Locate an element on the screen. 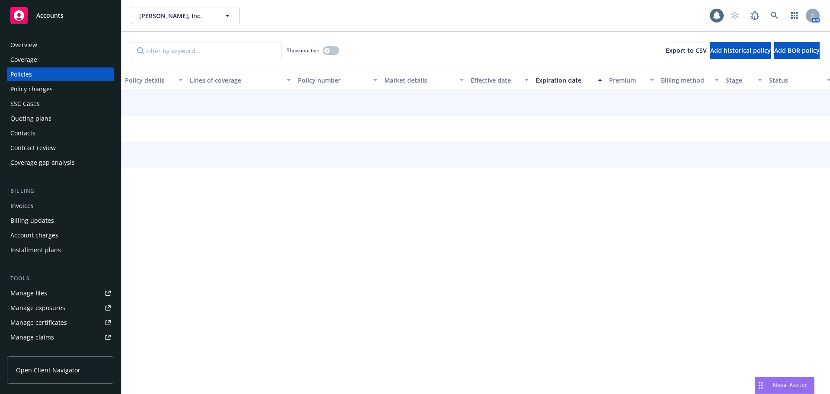 The image size is (830, 394). div: Expiration date is located at coordinates (564, 80).